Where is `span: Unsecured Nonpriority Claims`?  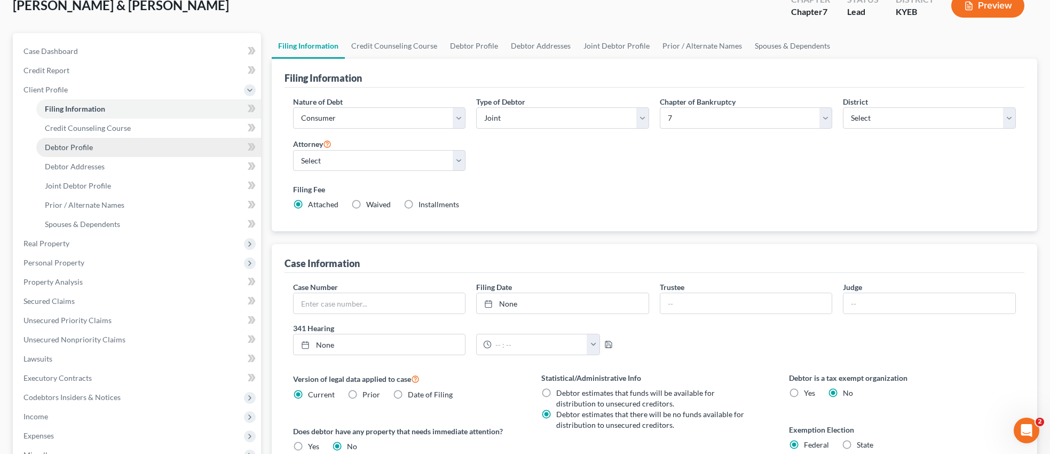 span: Unsecured Nonpriority Claims is located at coordinates (74, 339).